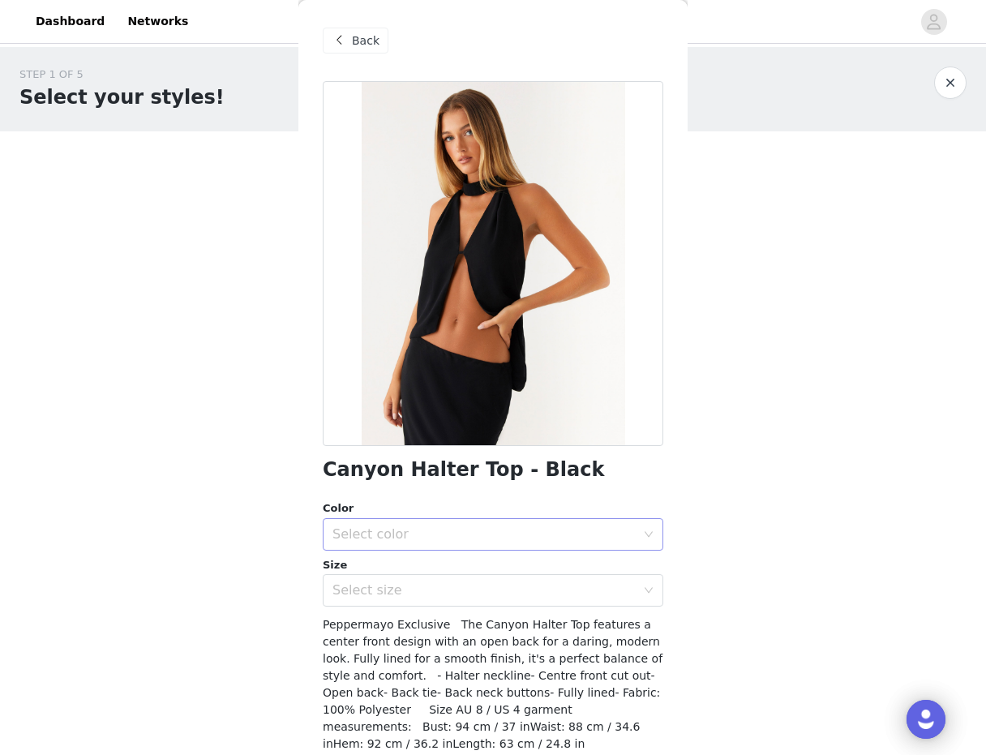 This screenshot has height=755, width=986. What do you see at coordinates (493, 508) in the screenshot?
I see `div: Color` at bounding box center [493, 508].